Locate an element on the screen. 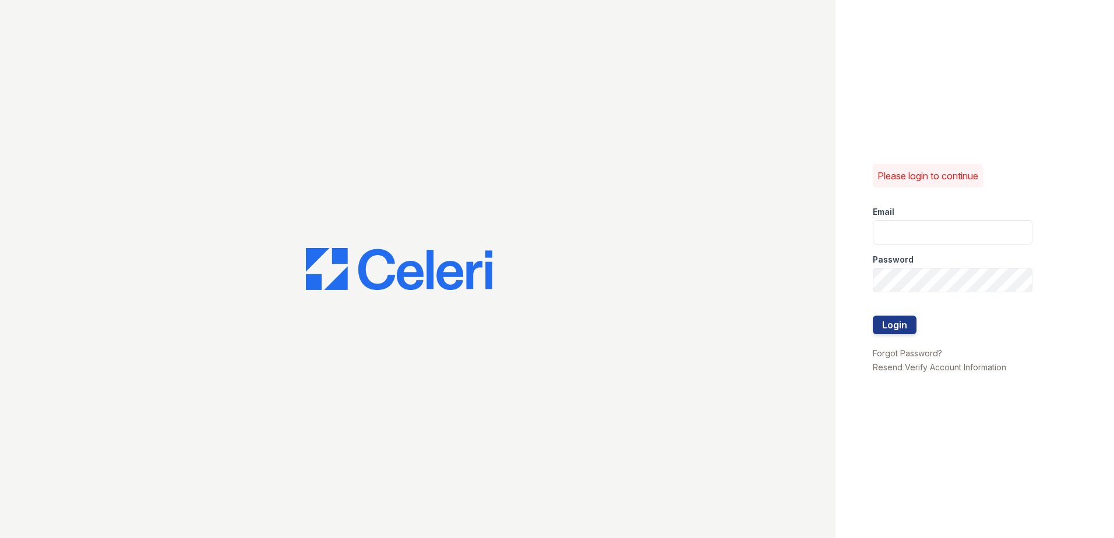 The width and height of the screenshot is (1114, 538). label: Password is located at coordinates (893, 260).